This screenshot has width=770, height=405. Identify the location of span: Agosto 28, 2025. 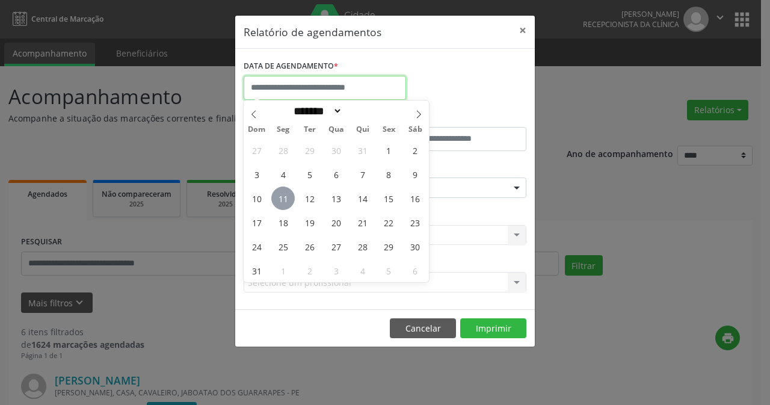
(362, 246).